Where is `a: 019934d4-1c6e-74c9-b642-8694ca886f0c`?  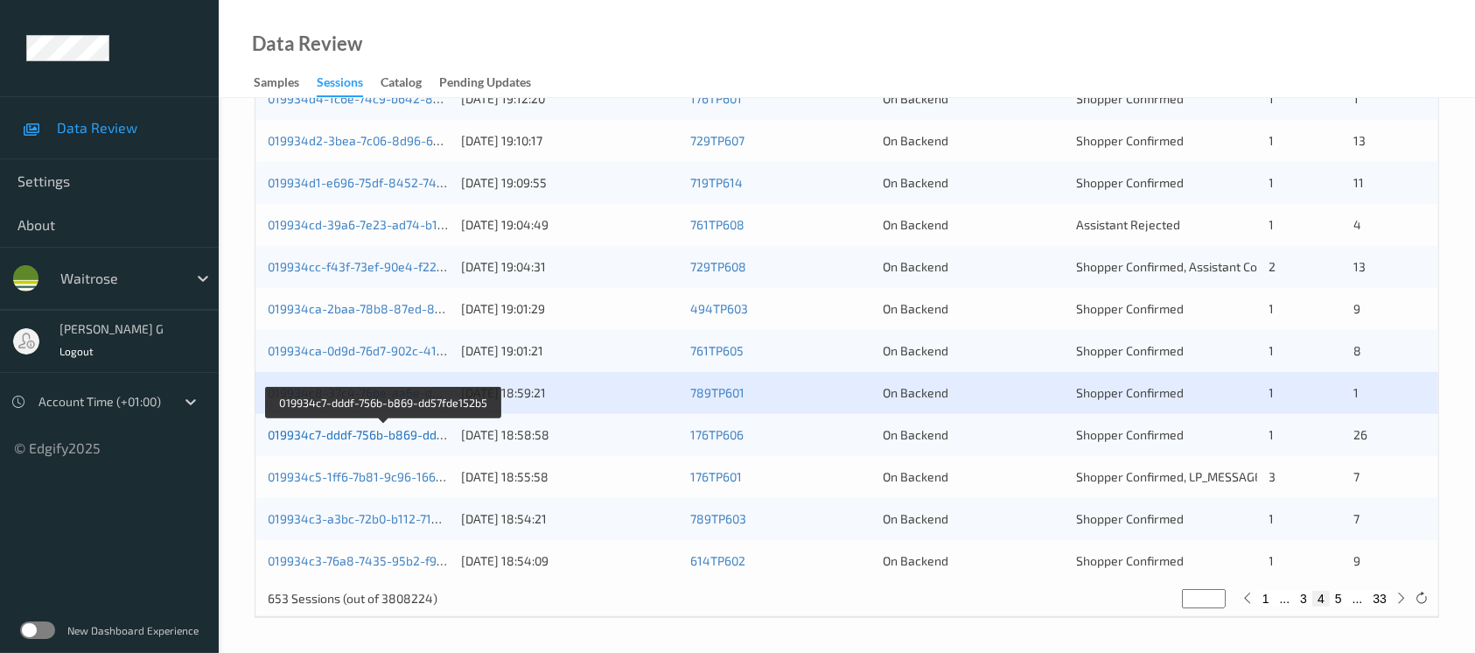
a: 019934d4-1c6e-74c9-b642-8694ca886f0c is located at coordinates (388, 98).